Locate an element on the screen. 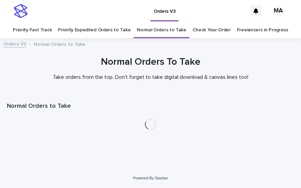  img: stacker-logo-s-only.png is located at coordinates (21, 11).